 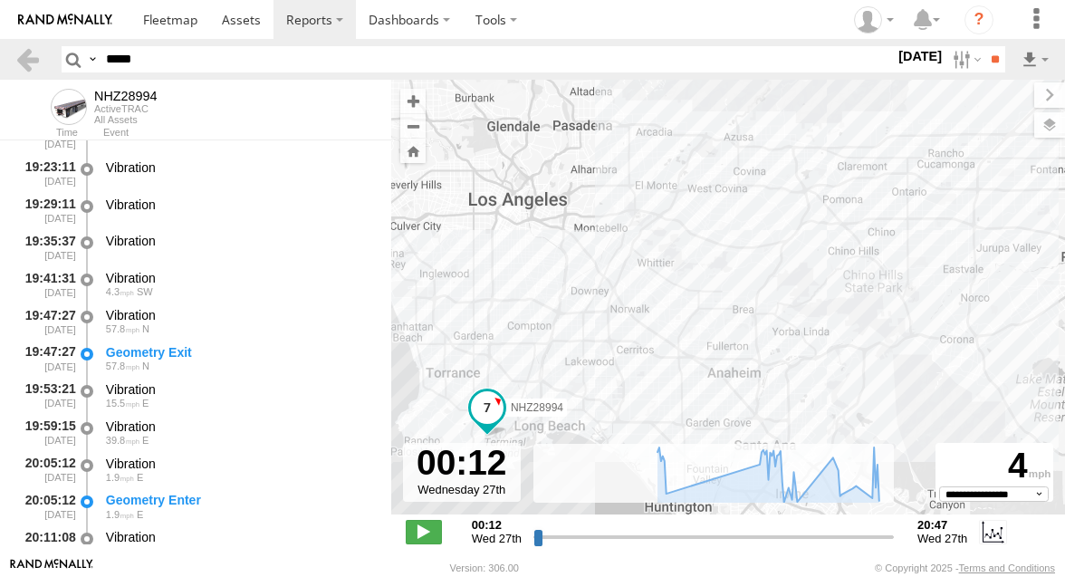 What do you see at coordinates (145, 292) in the screenshot?
I see `span: Heading: 245` at bounding box center [145, 292].